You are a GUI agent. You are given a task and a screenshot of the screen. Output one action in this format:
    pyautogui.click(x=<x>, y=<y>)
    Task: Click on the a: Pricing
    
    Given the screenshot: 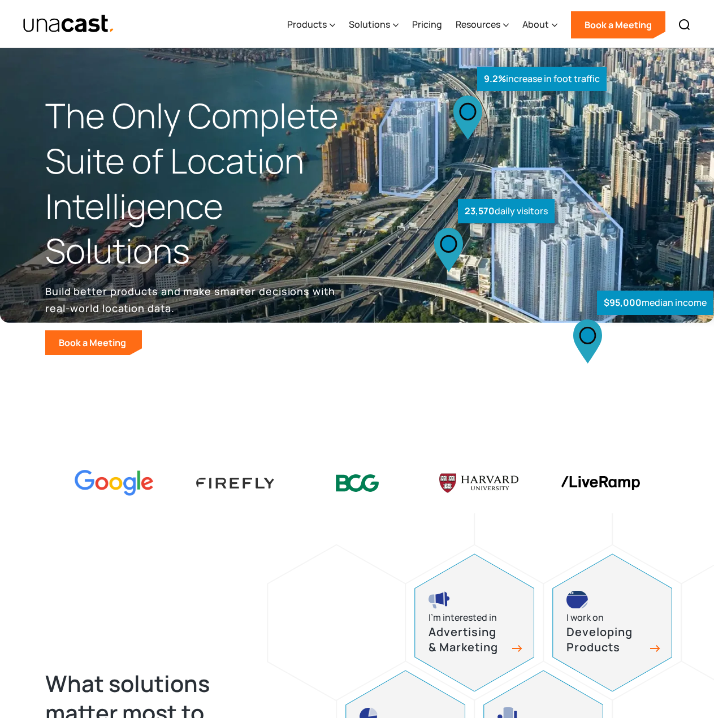 What is the action you would take?
    pyautogui.click(x=427, y=25)
    